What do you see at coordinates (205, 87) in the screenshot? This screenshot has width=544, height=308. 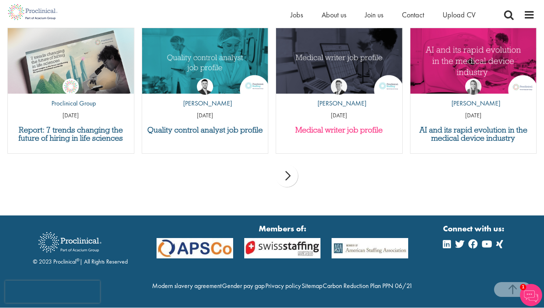 I see `img: Joshua Godden` at bounding box center [205, 87].